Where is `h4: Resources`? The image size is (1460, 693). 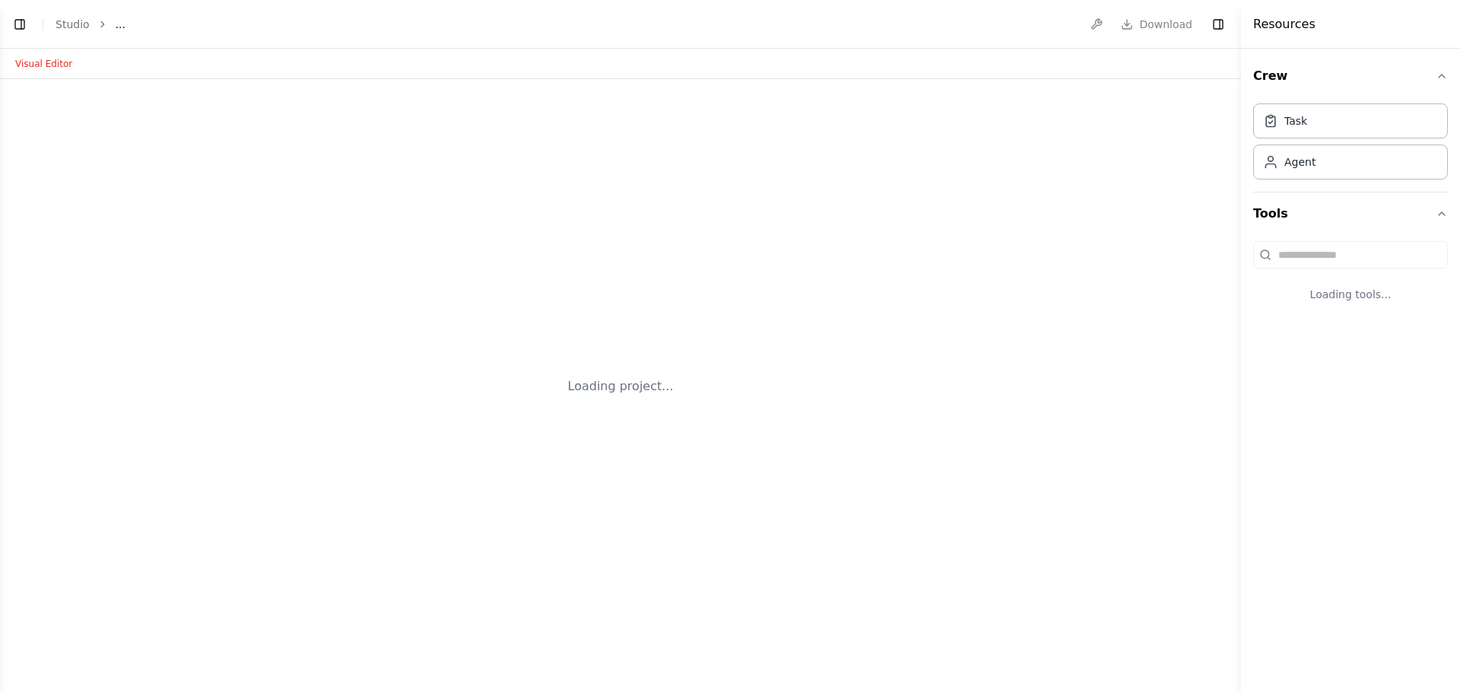 h4: Resources is located at coordinates (1285, 24).